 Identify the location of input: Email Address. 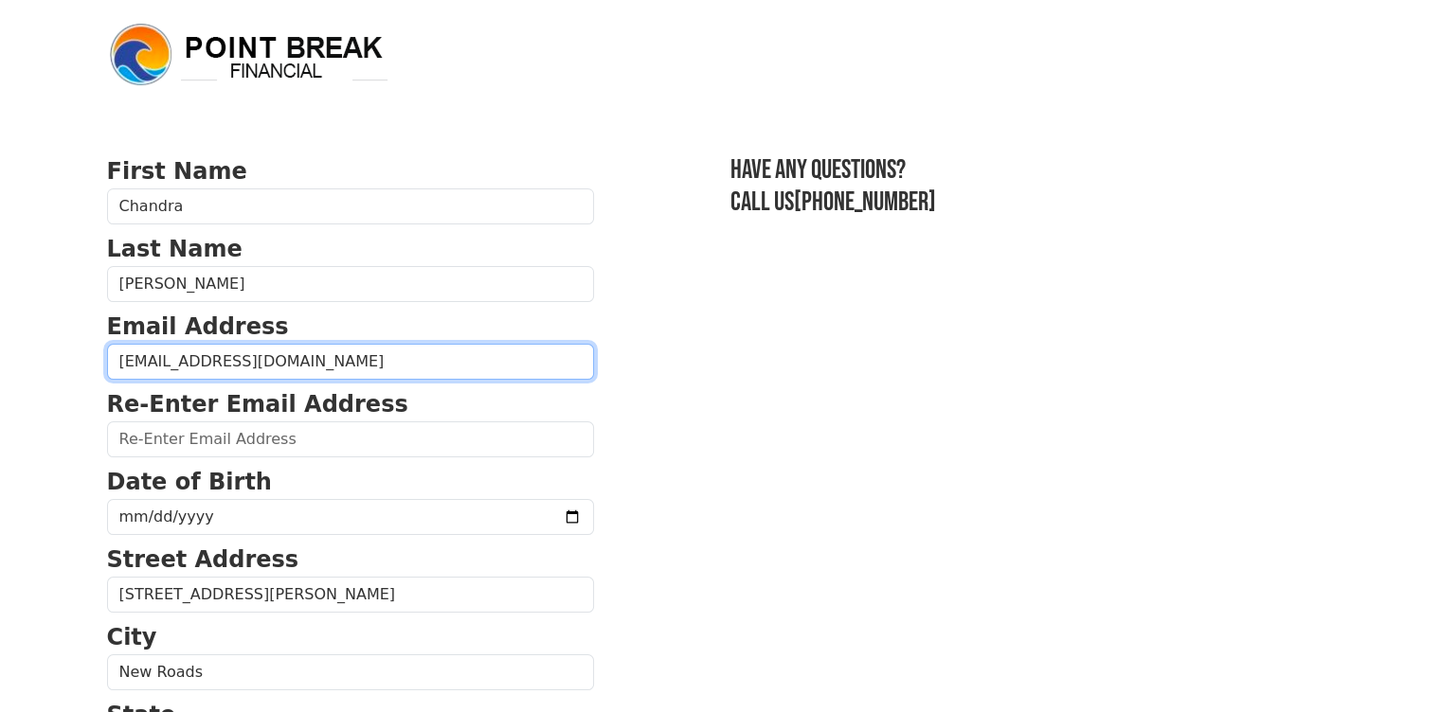
(351, 362).